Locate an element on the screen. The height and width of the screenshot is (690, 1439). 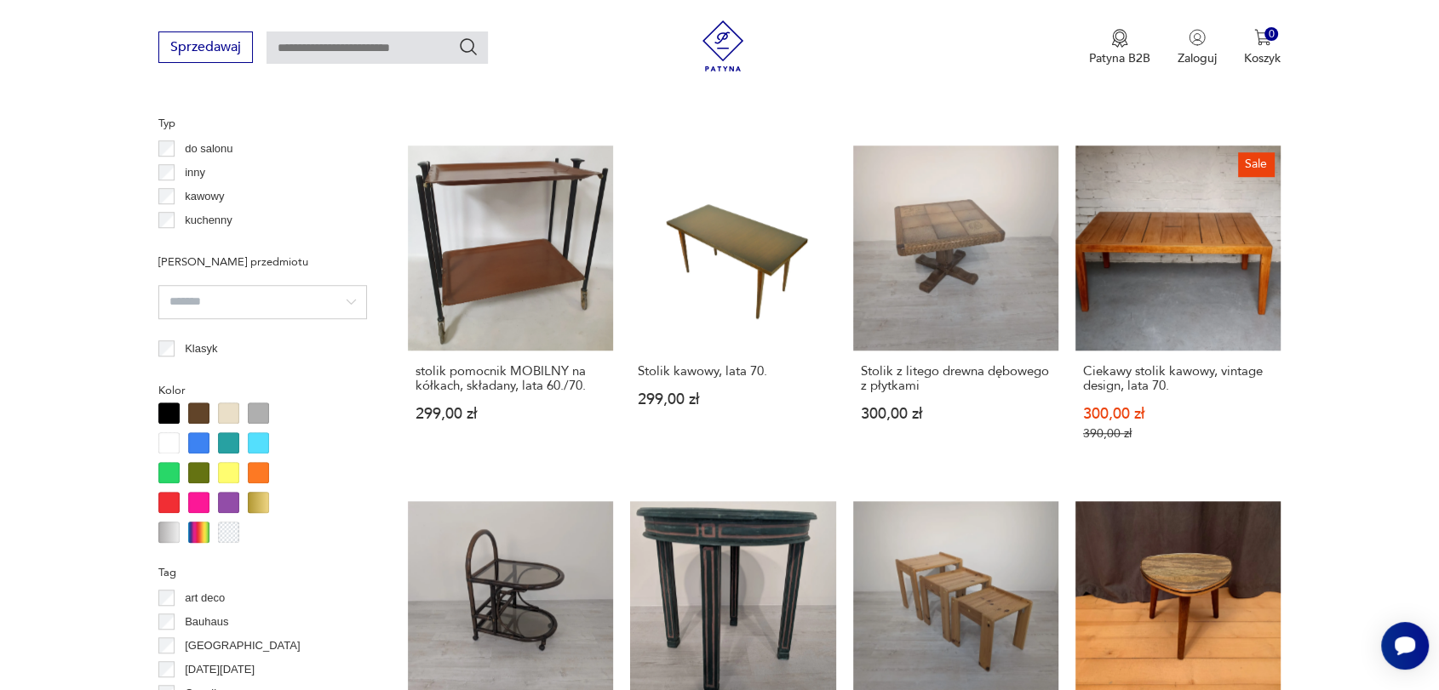
p: Bauhaus is located at coordinates (206, 622).